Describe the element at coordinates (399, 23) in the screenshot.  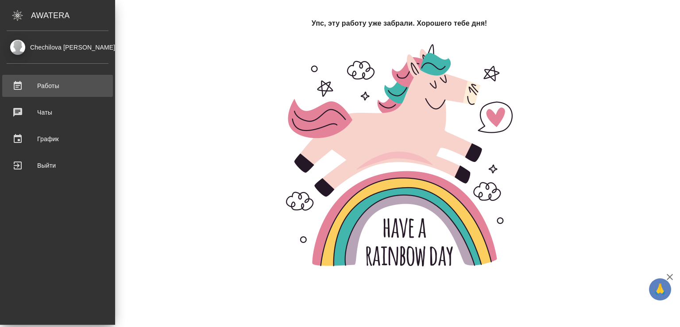
I see `h4: Упс, эту работу уже забрали. Хорошего тебе дня!` at that location.